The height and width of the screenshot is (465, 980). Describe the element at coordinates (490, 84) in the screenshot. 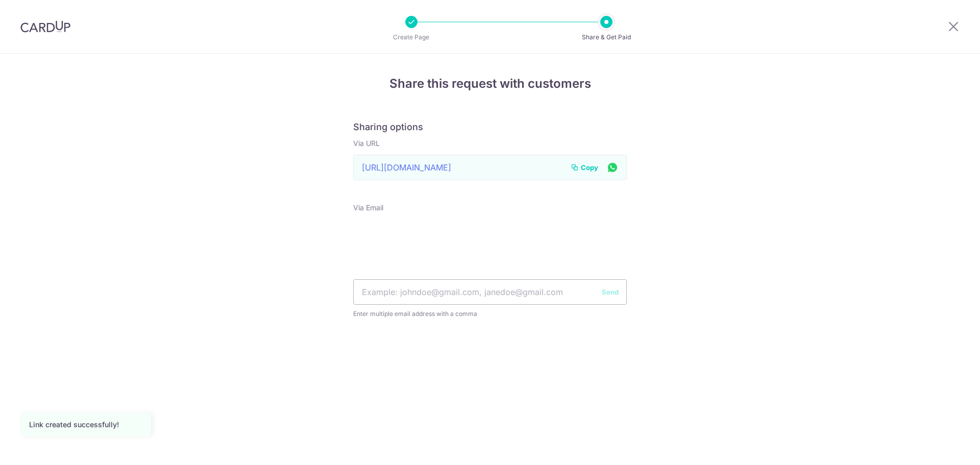

I see `h4: Share this request with customers` at that location.